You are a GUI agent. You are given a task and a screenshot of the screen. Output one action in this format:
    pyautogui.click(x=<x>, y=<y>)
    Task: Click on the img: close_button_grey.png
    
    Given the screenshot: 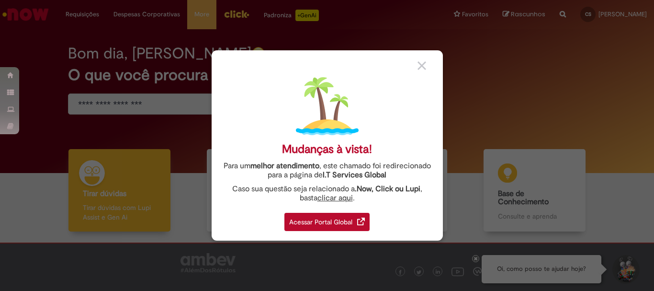 What is the action you would take?
    pyautogui.click(x=422, y=66)
    